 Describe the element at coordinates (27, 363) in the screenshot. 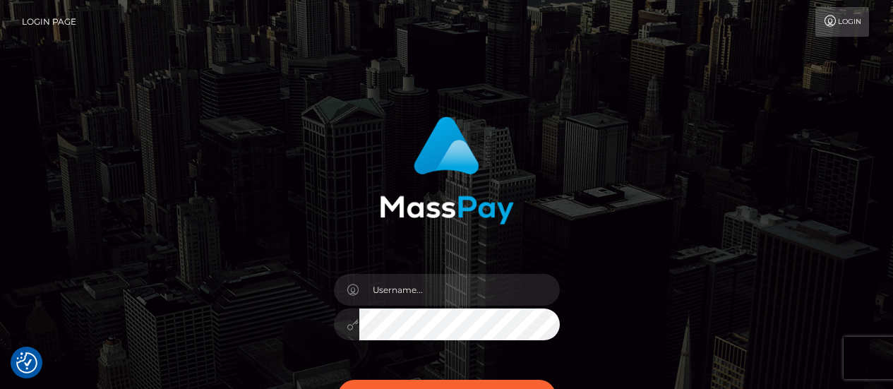

I see `button: Consent Preferences` at that location.